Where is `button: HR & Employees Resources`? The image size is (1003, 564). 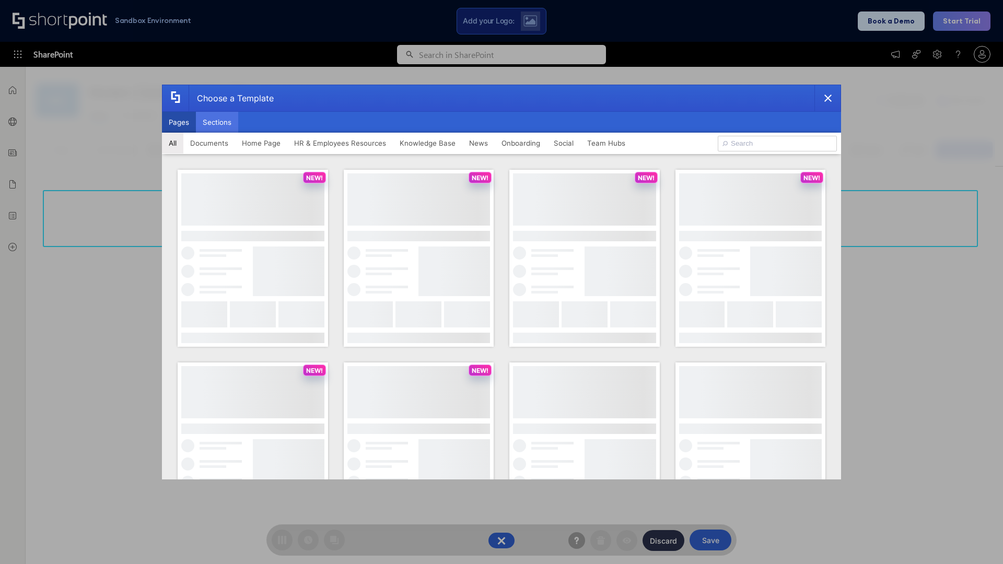 button: HR & Employees Resources is located at coordinates (340, 143).